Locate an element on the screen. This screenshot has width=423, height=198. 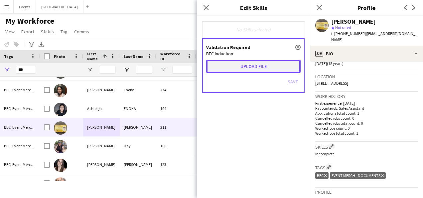
div: 104 is located at coordinates (176, 108).